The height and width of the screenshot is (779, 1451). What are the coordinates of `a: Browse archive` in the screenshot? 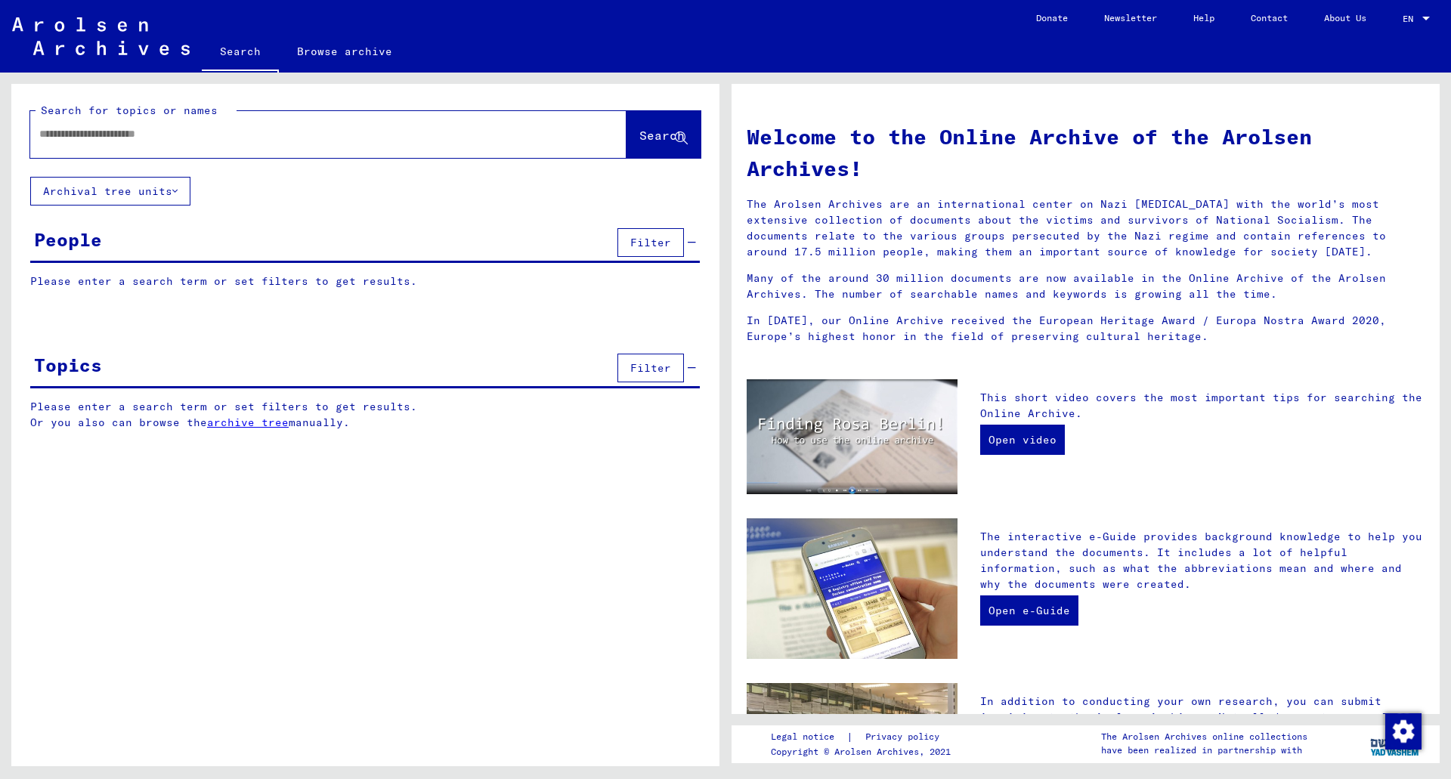 It's located at (345, 51).